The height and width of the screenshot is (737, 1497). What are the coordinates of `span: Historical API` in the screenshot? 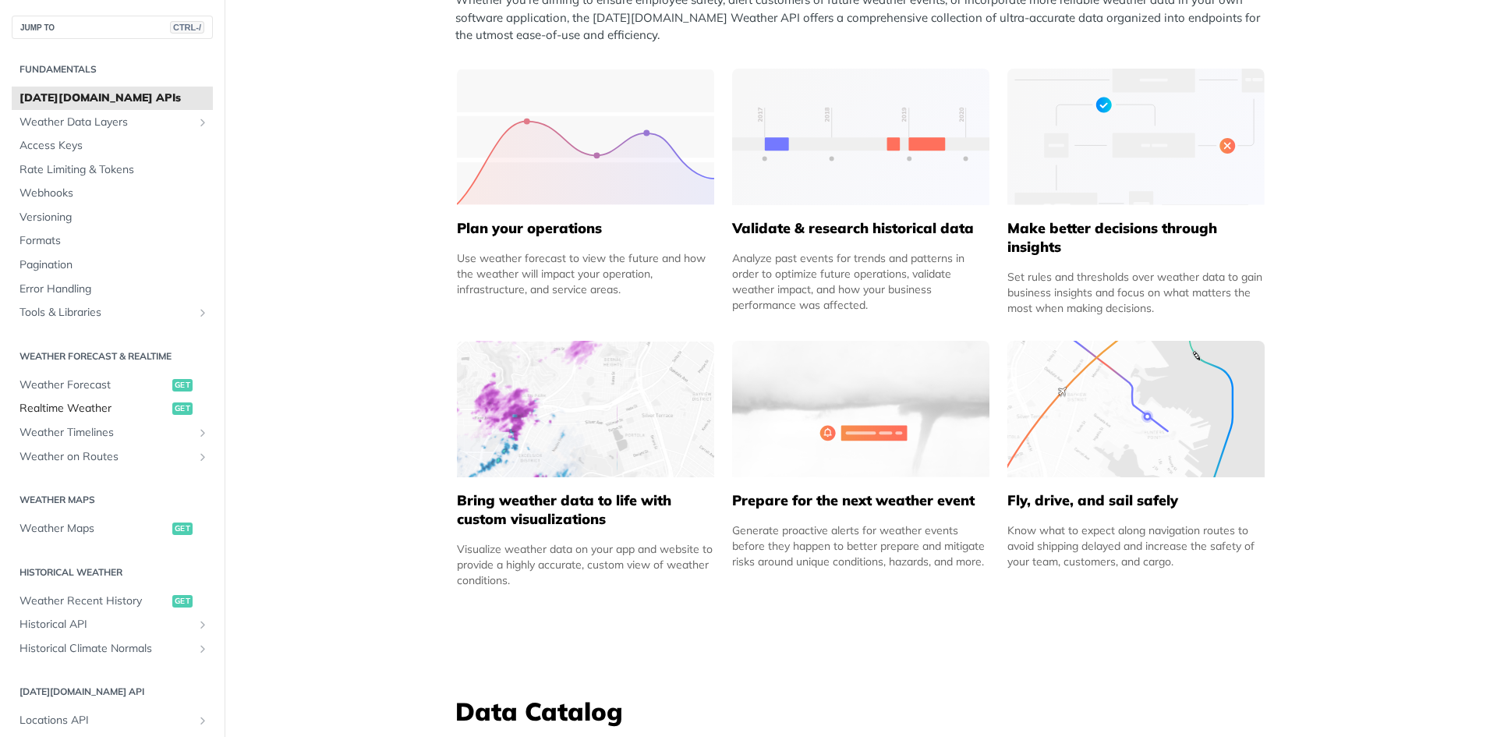 It's located at (106, 624).